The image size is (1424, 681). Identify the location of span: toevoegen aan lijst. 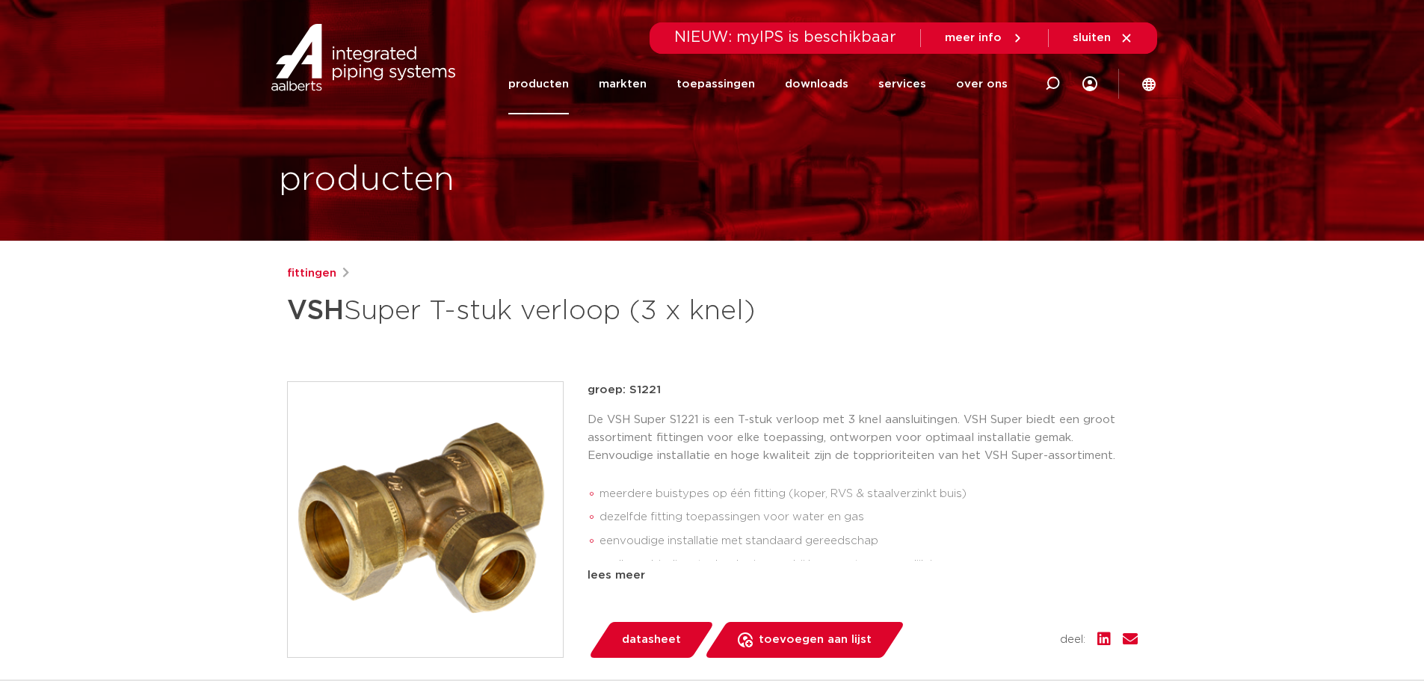
(815, 640).